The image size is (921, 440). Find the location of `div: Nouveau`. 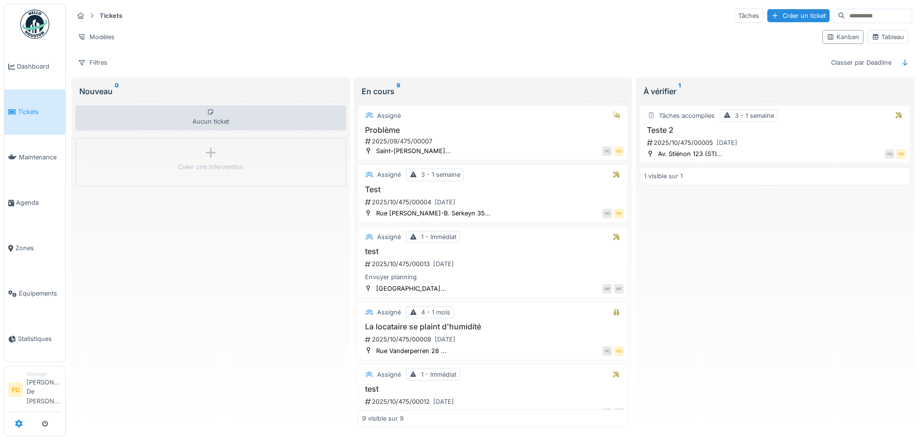

div: Nouveau is located at coordinates (211, 91).